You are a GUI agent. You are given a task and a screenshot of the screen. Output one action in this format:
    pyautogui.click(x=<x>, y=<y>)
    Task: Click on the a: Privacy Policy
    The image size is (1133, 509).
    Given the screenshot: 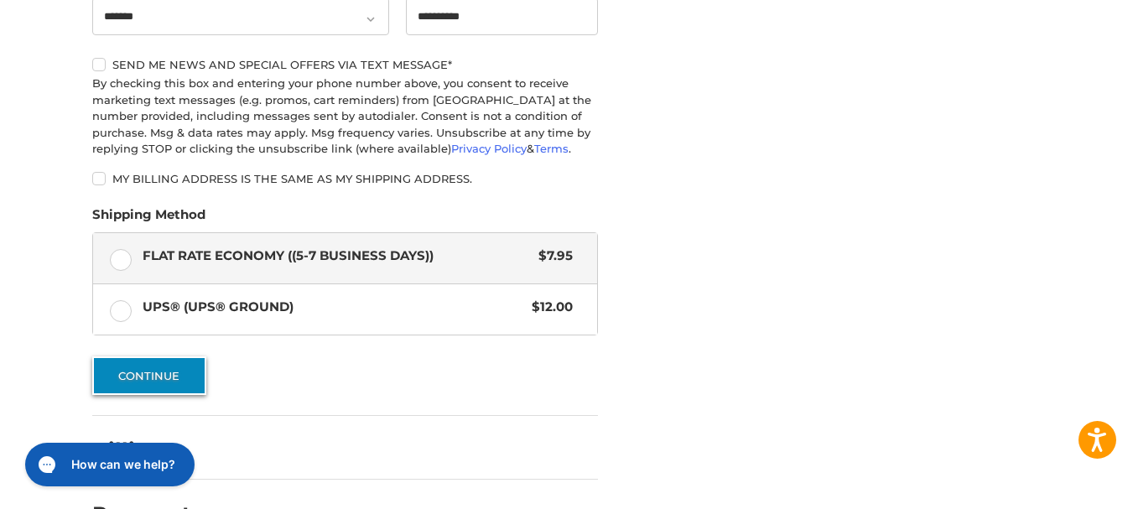 What is the action you would take?
    pyautogui.click(x=489, y=148)
    